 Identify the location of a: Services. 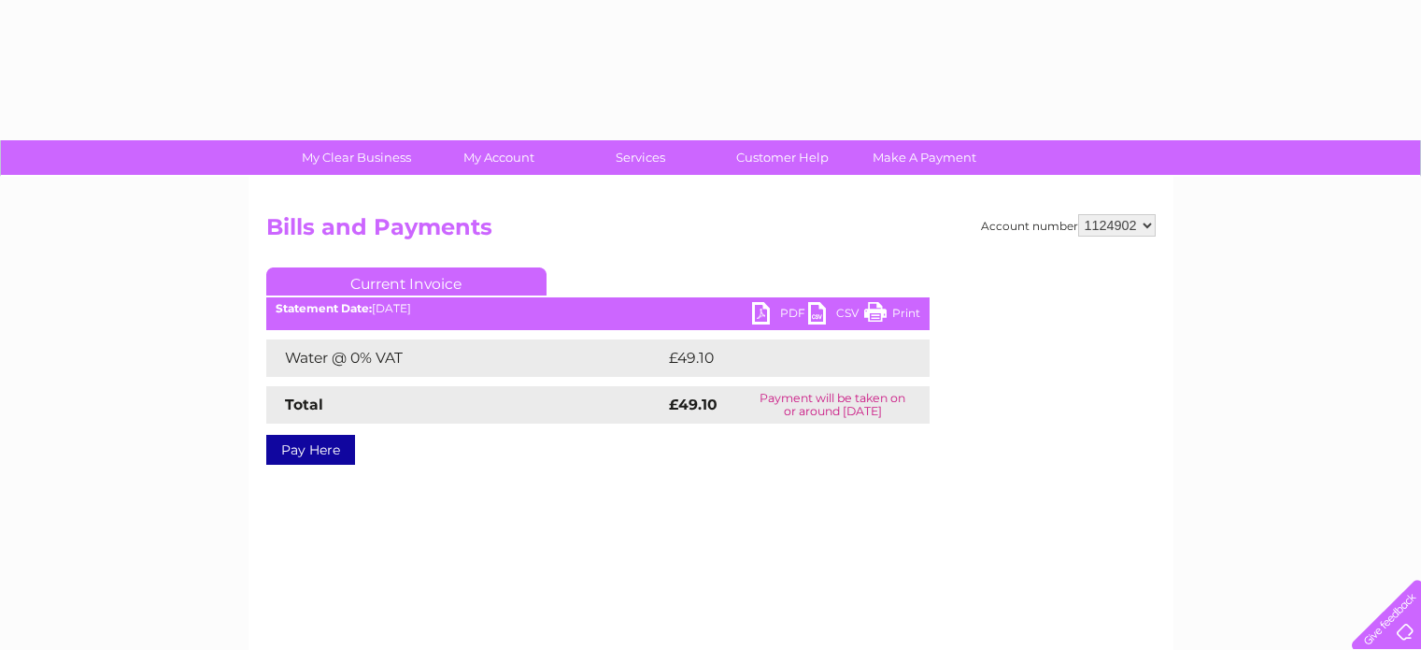
(640, 157).